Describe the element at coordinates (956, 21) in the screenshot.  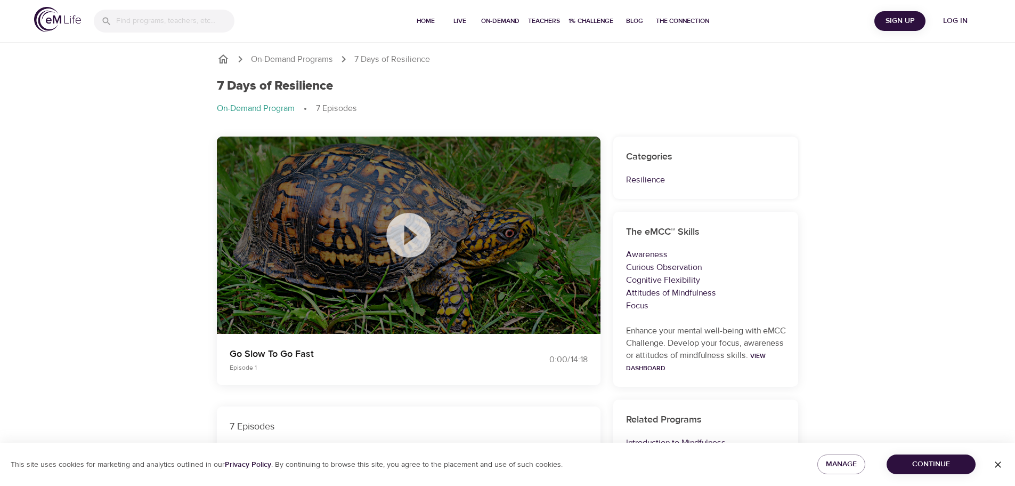
I see `button: Log in` at that location.